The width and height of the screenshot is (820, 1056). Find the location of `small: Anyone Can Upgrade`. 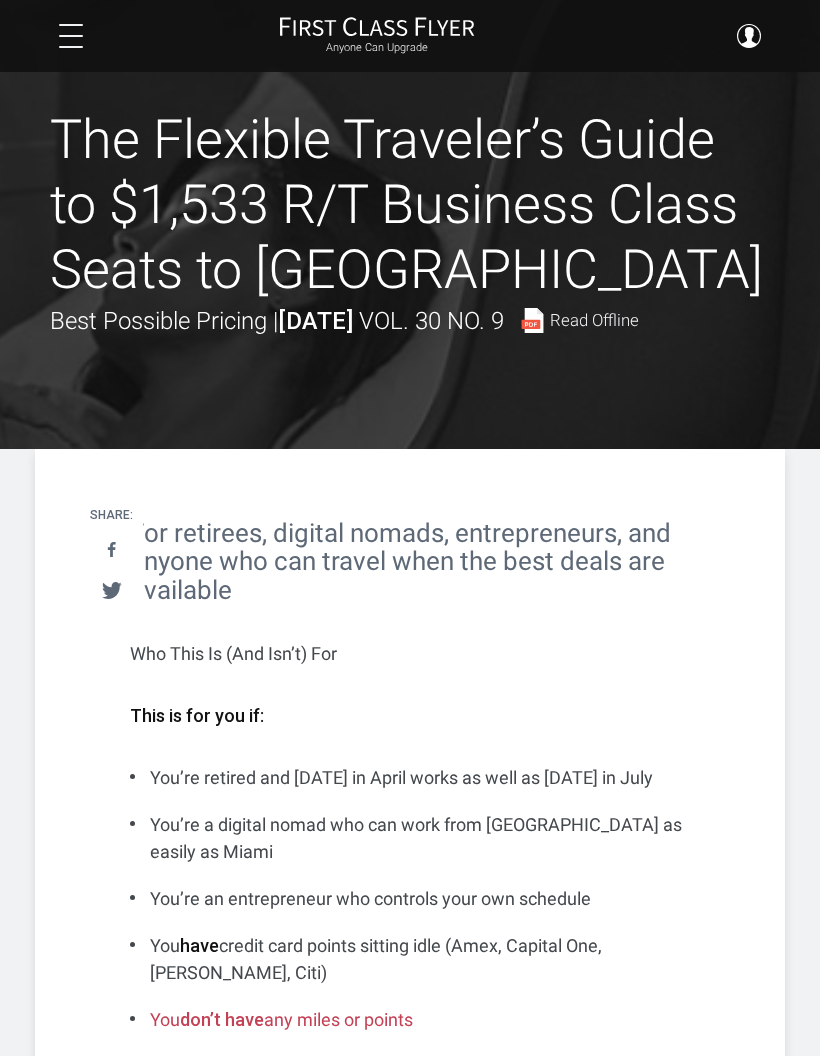

small: Anyone Can Upgrade is located at coordinates (377, 48).